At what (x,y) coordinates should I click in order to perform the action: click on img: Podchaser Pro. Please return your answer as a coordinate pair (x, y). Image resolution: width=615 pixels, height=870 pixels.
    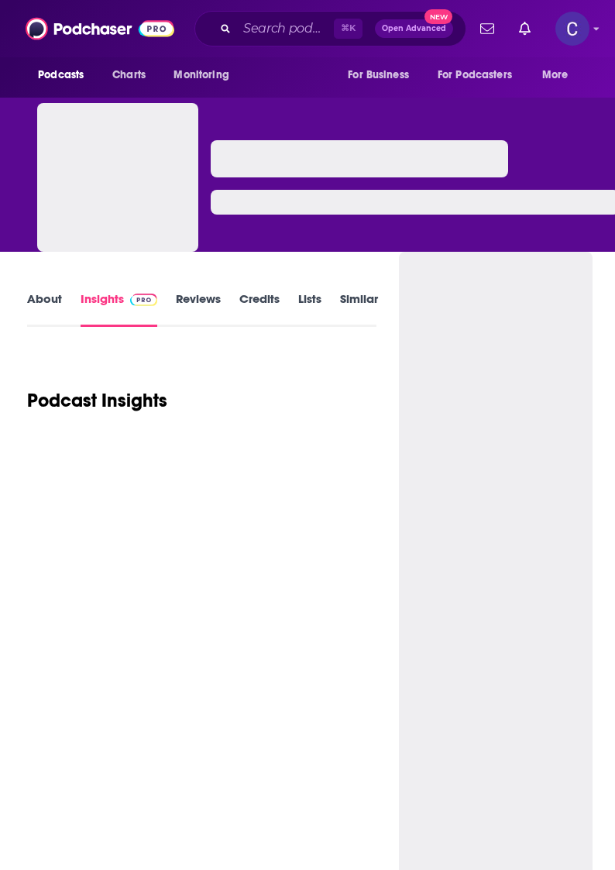
    Looking at the image, I should click on (143, 300).